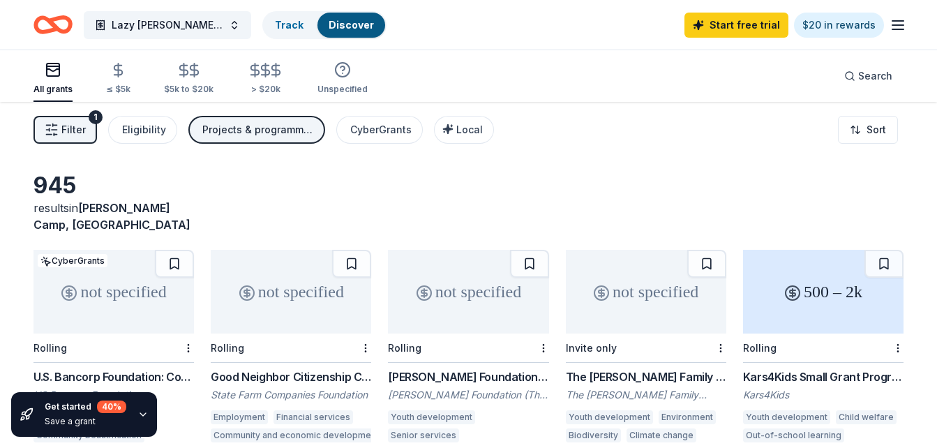 The width and height of the screenshot is (937, 448). What do you see at coordinates (53, 24) in the screenshot?
I see `a: Home` at bounding box center [53, 24].